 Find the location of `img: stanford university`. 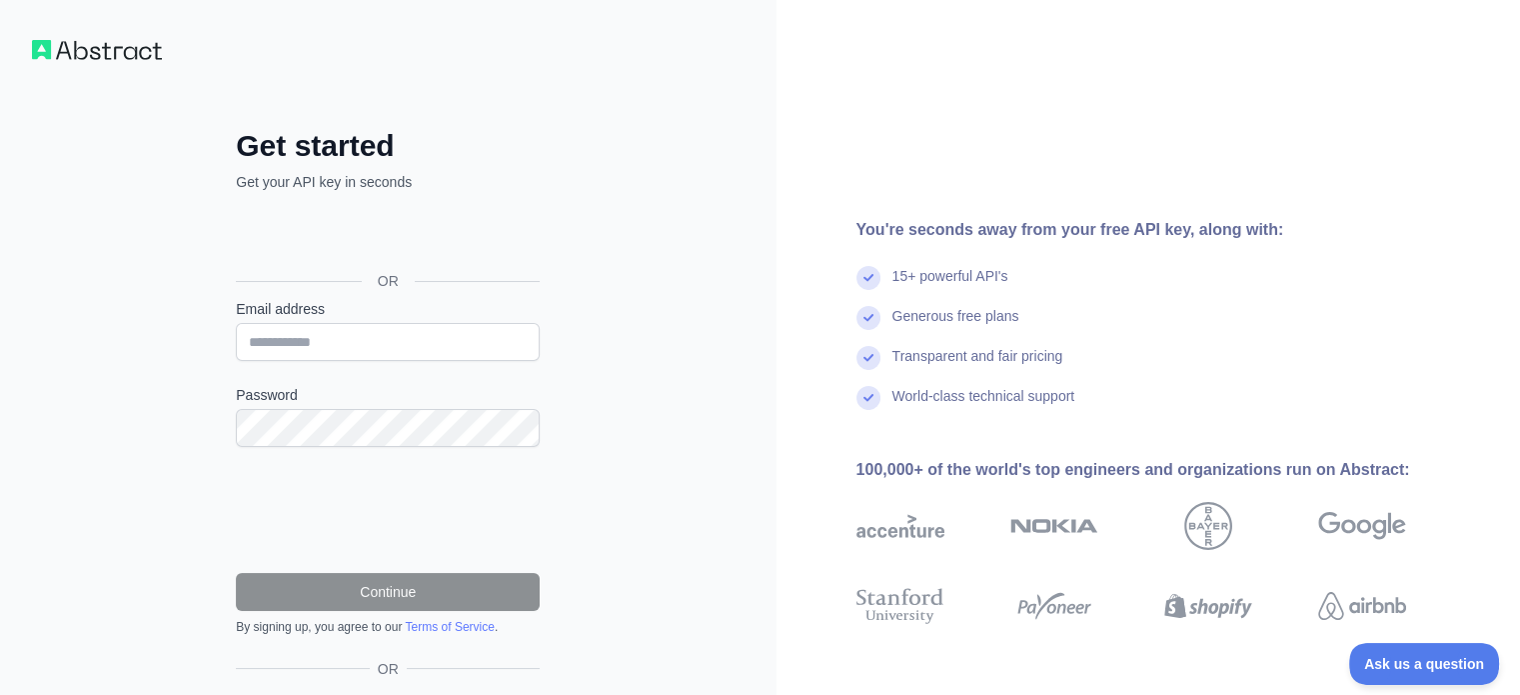

img: stanford university is located at coordinates (901, 606).